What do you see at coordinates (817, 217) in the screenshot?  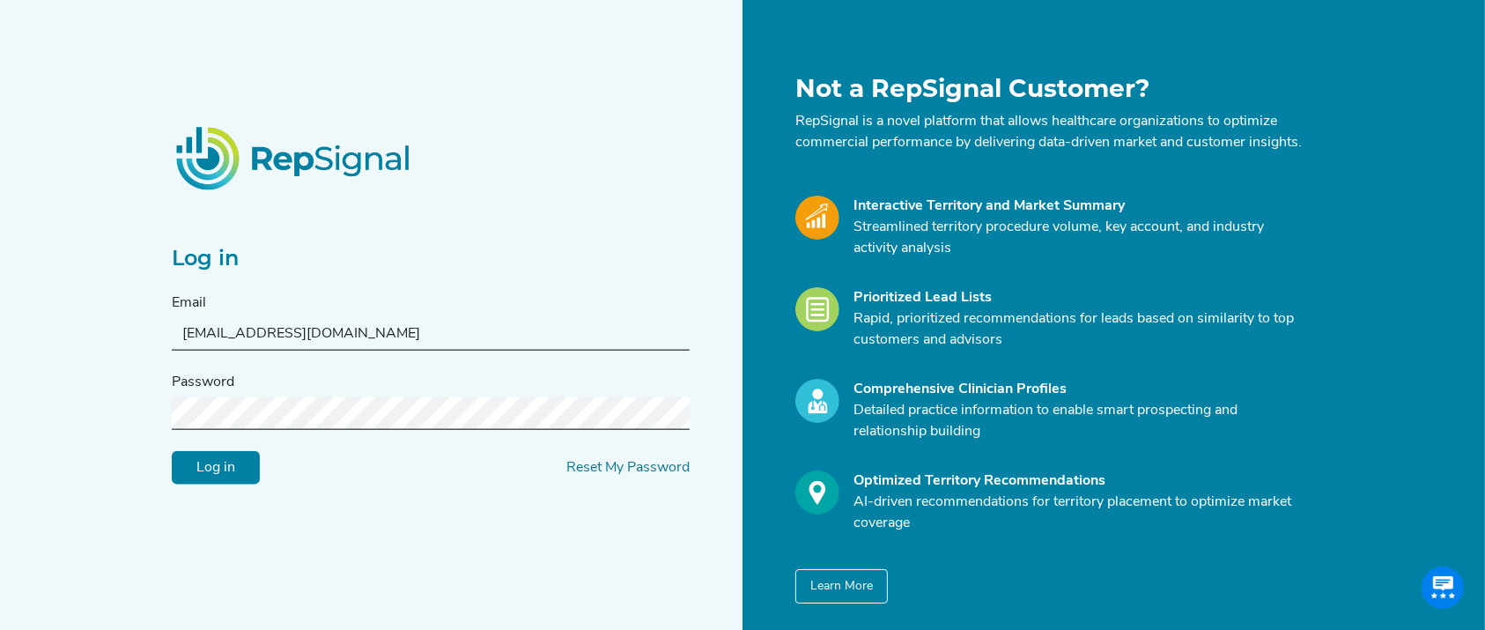 I see `img: Market_Icon.a700a4ad.svg` at bounding box center [817, 217].